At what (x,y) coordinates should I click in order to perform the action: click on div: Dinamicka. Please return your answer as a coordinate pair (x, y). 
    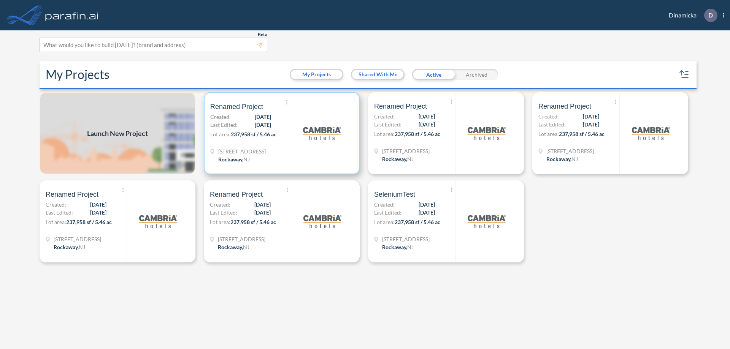
    Looking at the image, I should click on (691, 15).